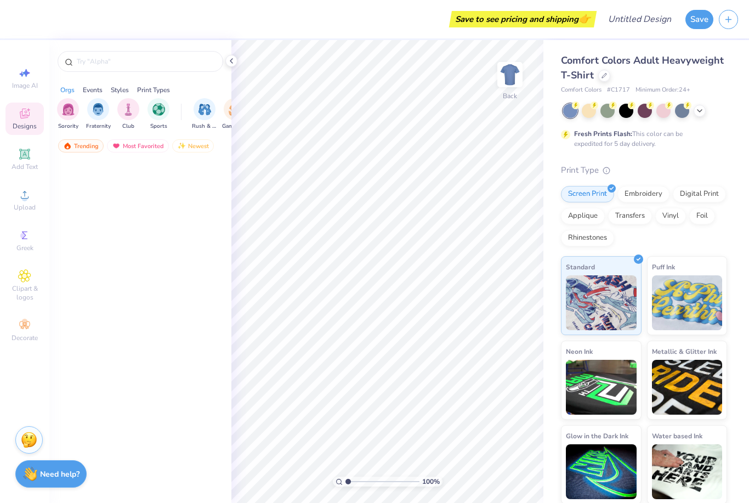 This screenshot has height=503, width=749. What do you see at coordinates (119, 90) in the screenshot?
I see `div: Styles` at bounding box center [119, 90].